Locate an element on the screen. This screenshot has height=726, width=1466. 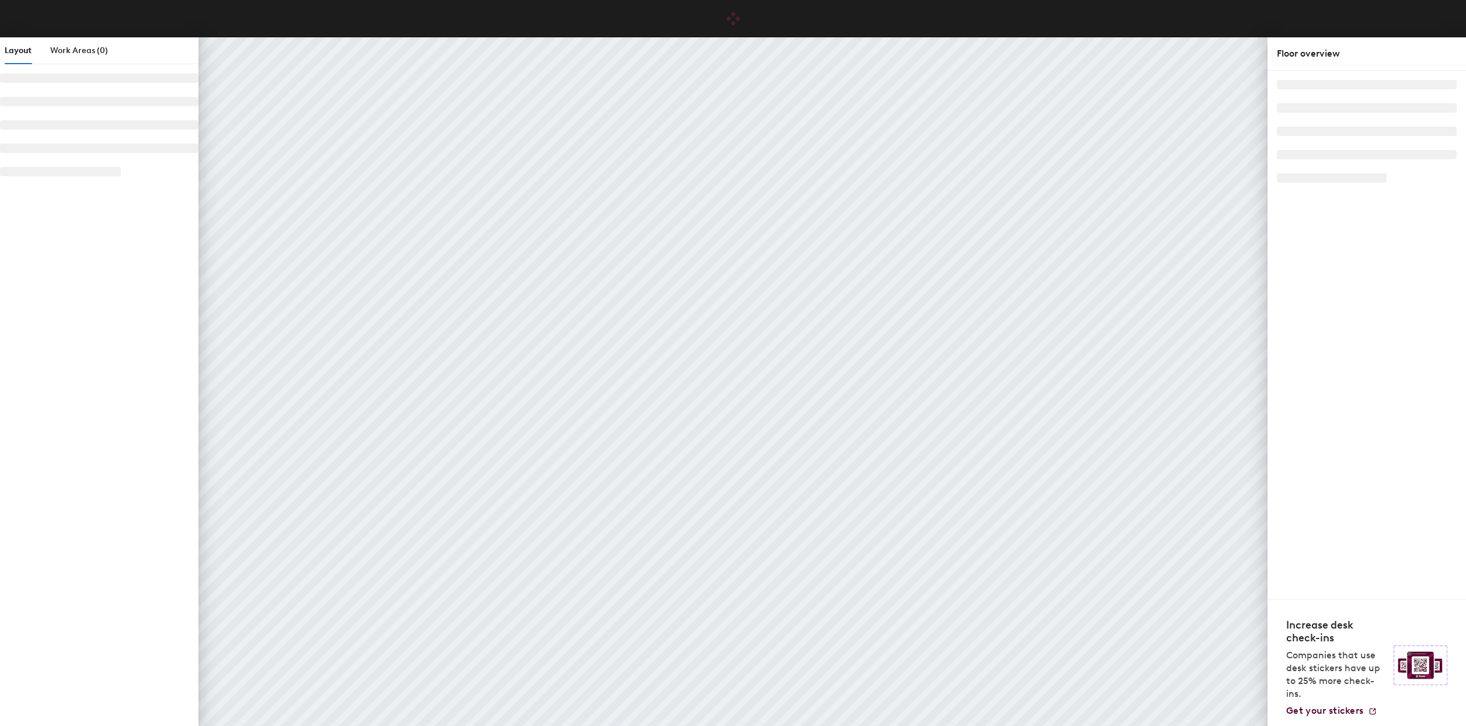
img: Sticker logo is located at coordinates (1420, 666).